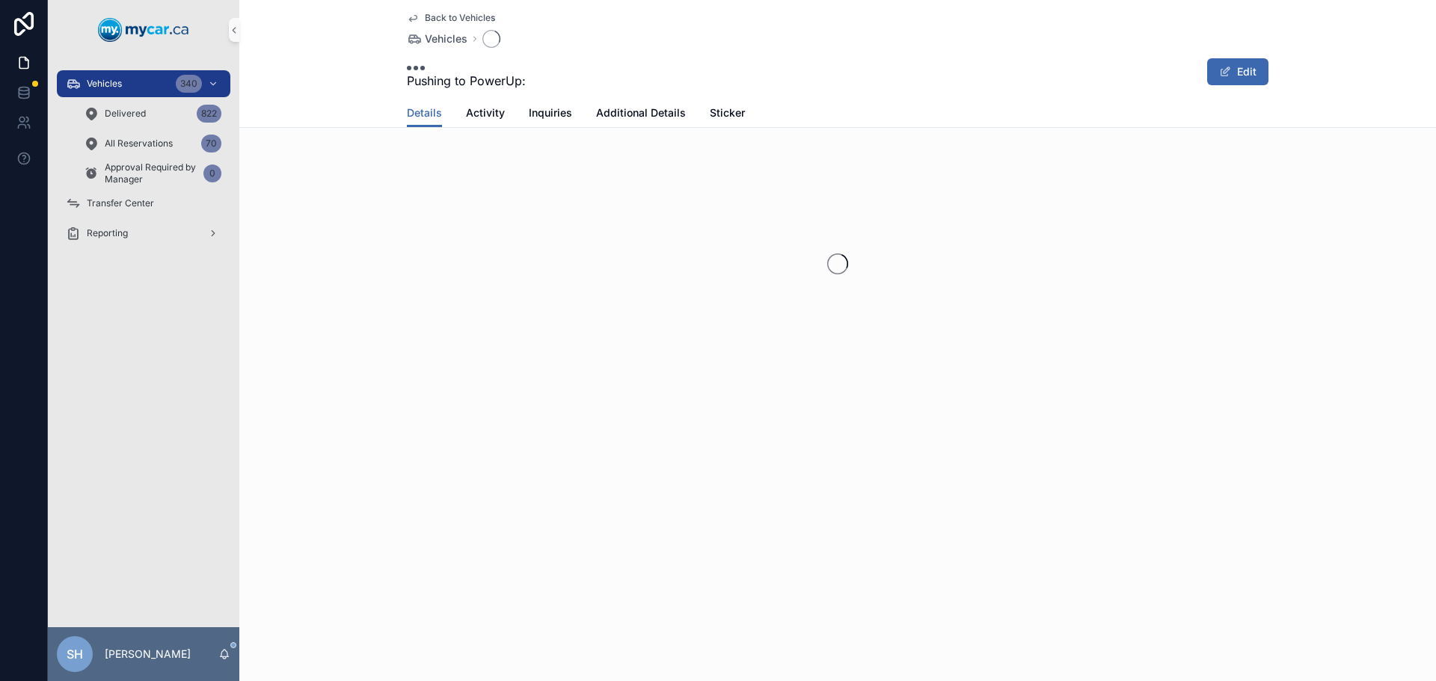 The height and width of the screenshot is (681, 1436). Describe the element at coordinates (144, 233) in the screenshot. I see `a: Reporting` at that location.